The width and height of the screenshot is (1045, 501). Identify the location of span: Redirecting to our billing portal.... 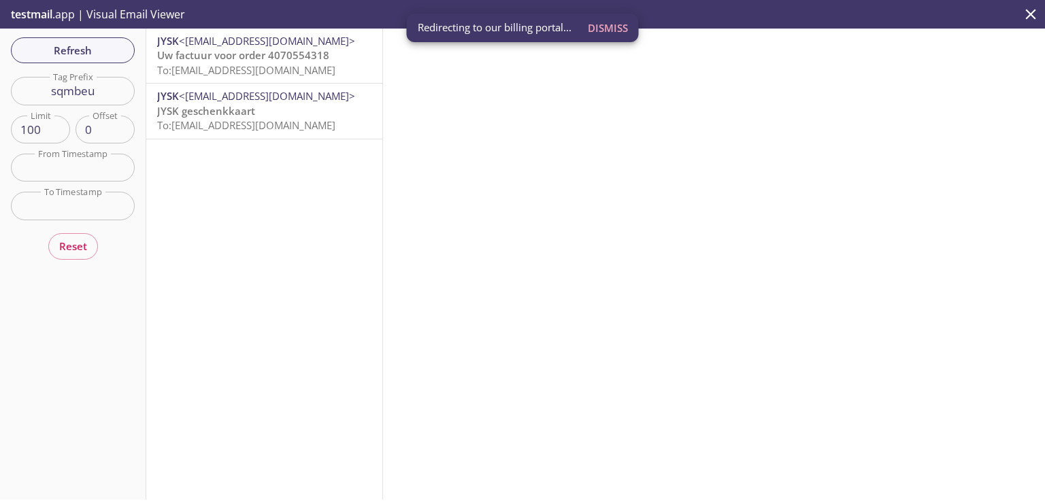
(494, 27).